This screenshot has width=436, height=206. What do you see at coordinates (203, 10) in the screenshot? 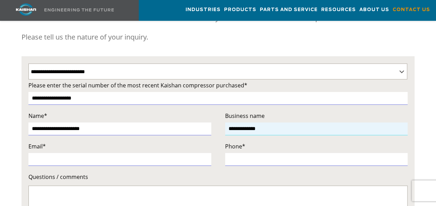
I see `a: Industries` at bounding box center [203, 10].